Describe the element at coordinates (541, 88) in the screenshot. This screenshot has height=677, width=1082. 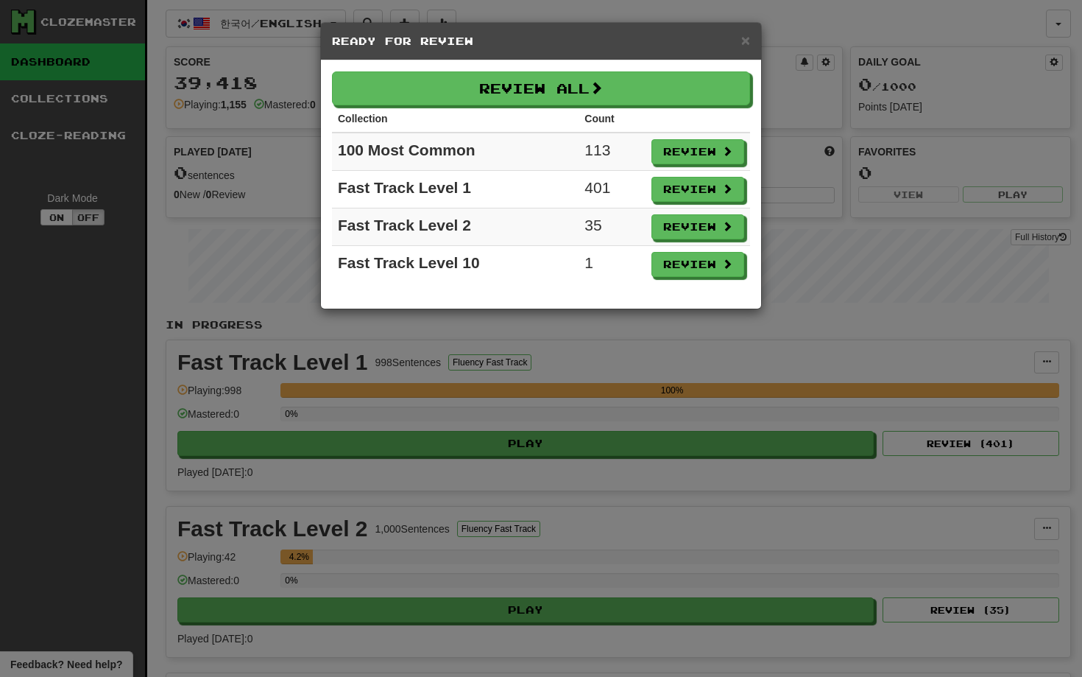
I see `button: Review All` at that location.